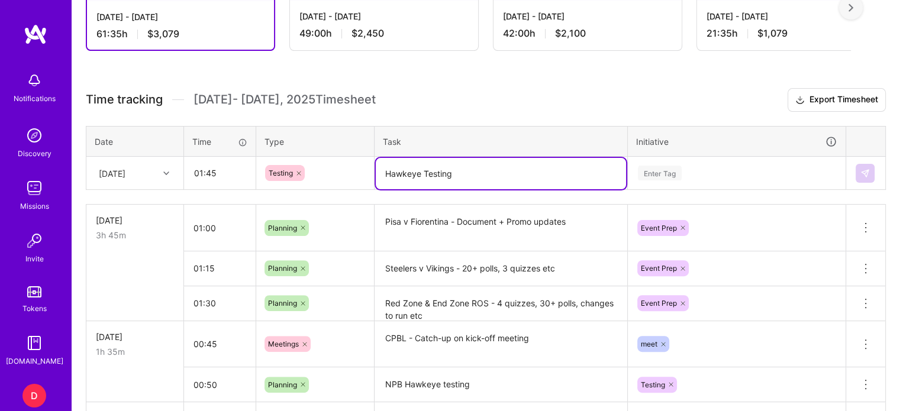 The width and height of the screenshot is (900, 411). I want to click on img: teamwork, so click(34, 188).